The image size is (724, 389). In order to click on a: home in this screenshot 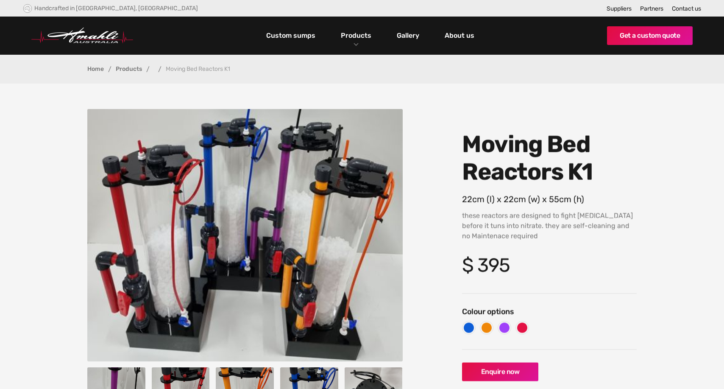, I will do `click(82, 36)`.